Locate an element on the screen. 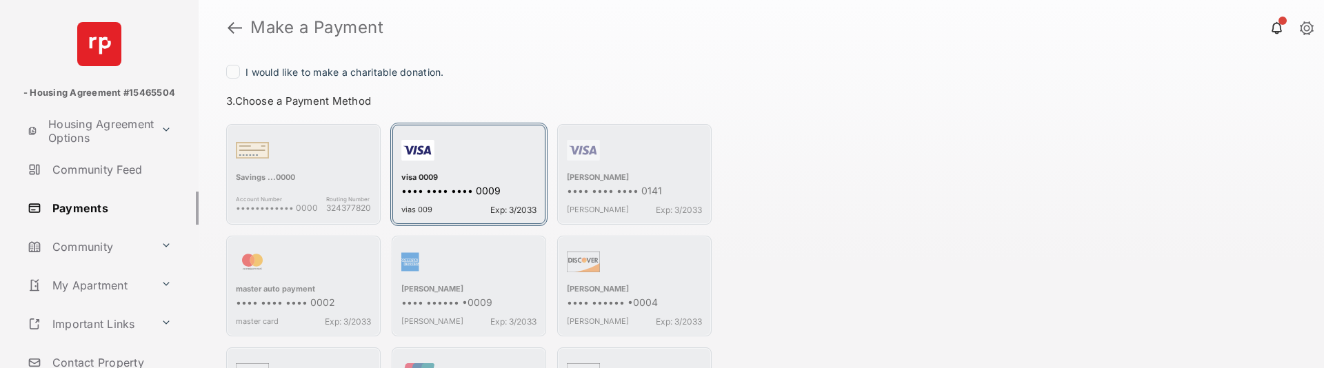  div: •••• •••••• •0009 is located at coordinates (469, 303).